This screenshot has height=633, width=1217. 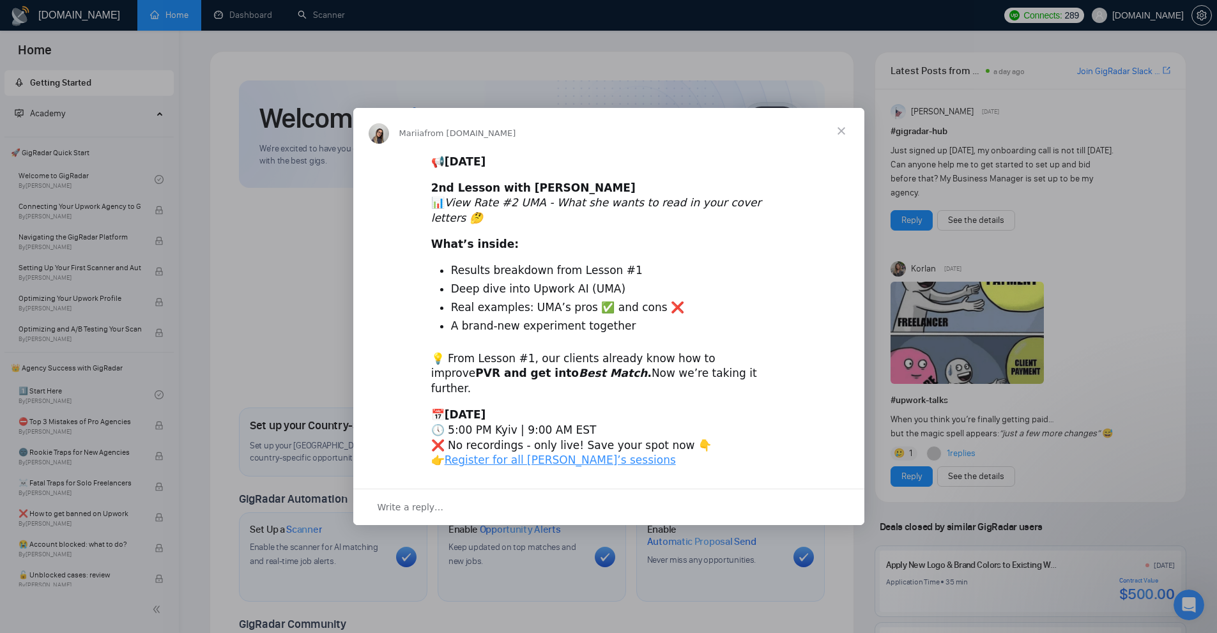 What do you see at coordinates (411, 507) in the screenshot?
I see `span: Write a reply…` at bounding box center [411, 507].